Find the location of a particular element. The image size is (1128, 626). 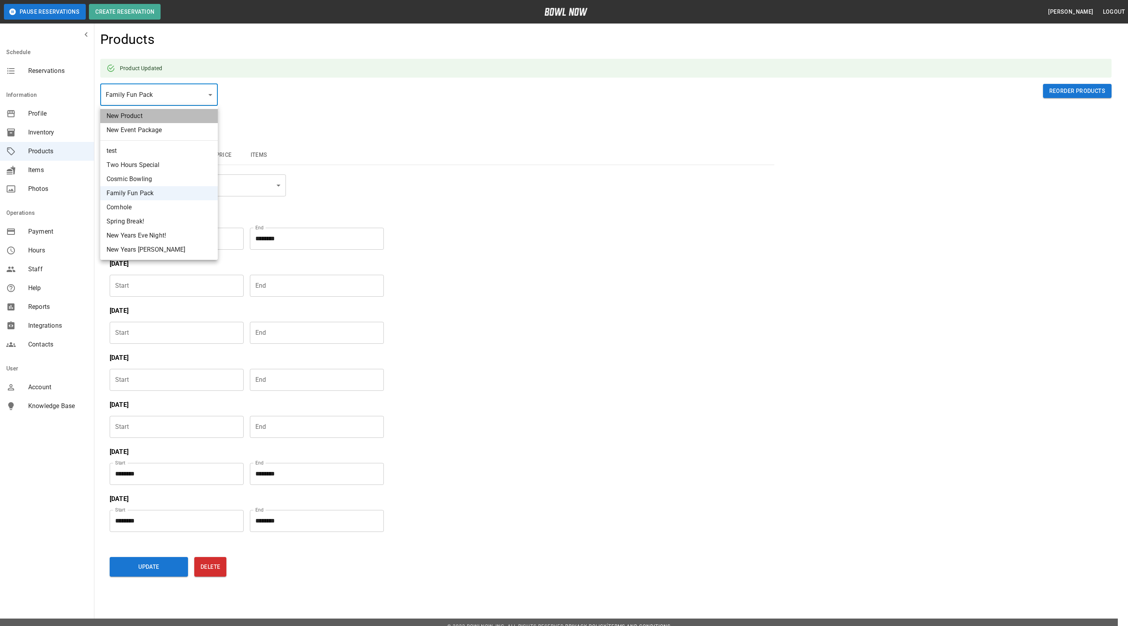

li: New Product is located at coordinates (159, 116).